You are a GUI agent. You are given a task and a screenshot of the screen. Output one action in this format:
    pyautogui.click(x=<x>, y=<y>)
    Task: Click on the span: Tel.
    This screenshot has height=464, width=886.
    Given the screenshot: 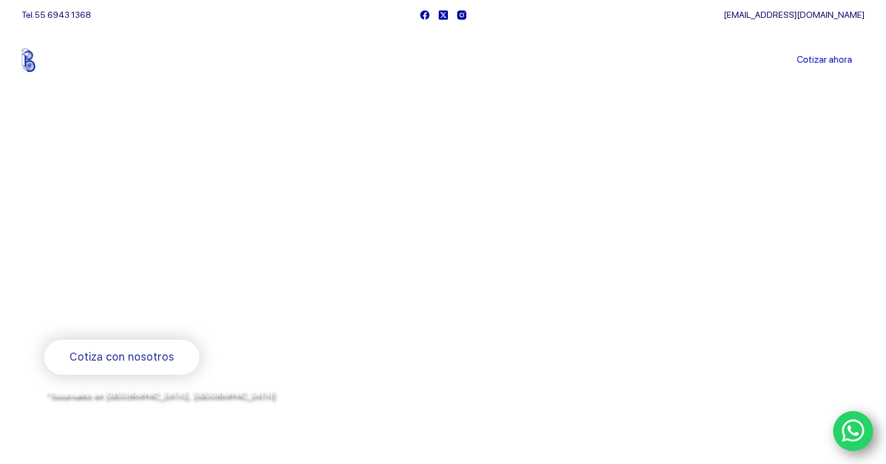 What is the action you would take?
    pyautogui.click(x=56, y=15)
    